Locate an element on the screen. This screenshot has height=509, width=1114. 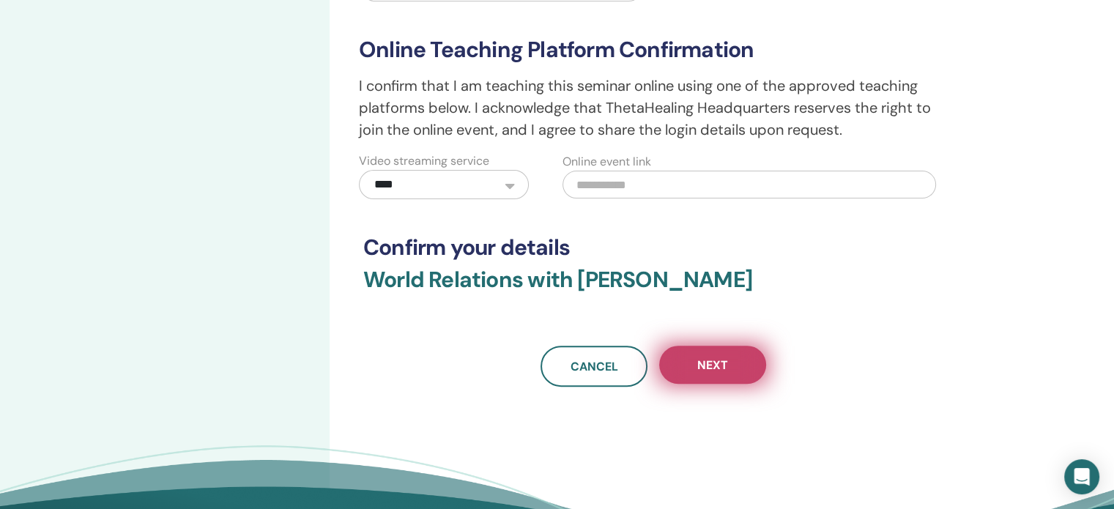
div: Open Intercom Messenger is located at coordinates (1082, 477).